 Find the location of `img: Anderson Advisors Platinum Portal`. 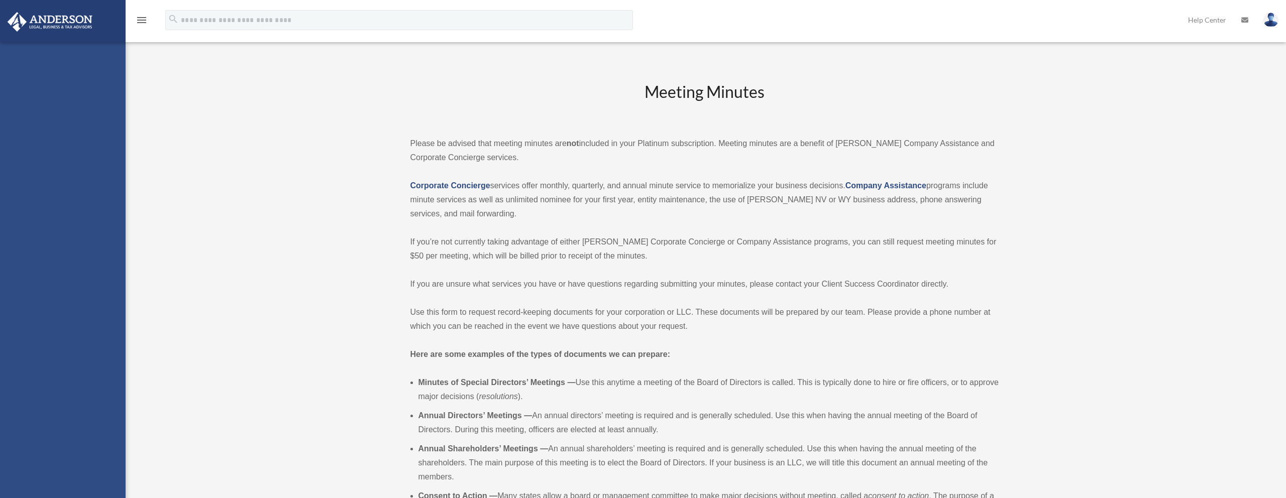

img: Anderson Advisors Platinum Portal is located at coordinates (50, 22).